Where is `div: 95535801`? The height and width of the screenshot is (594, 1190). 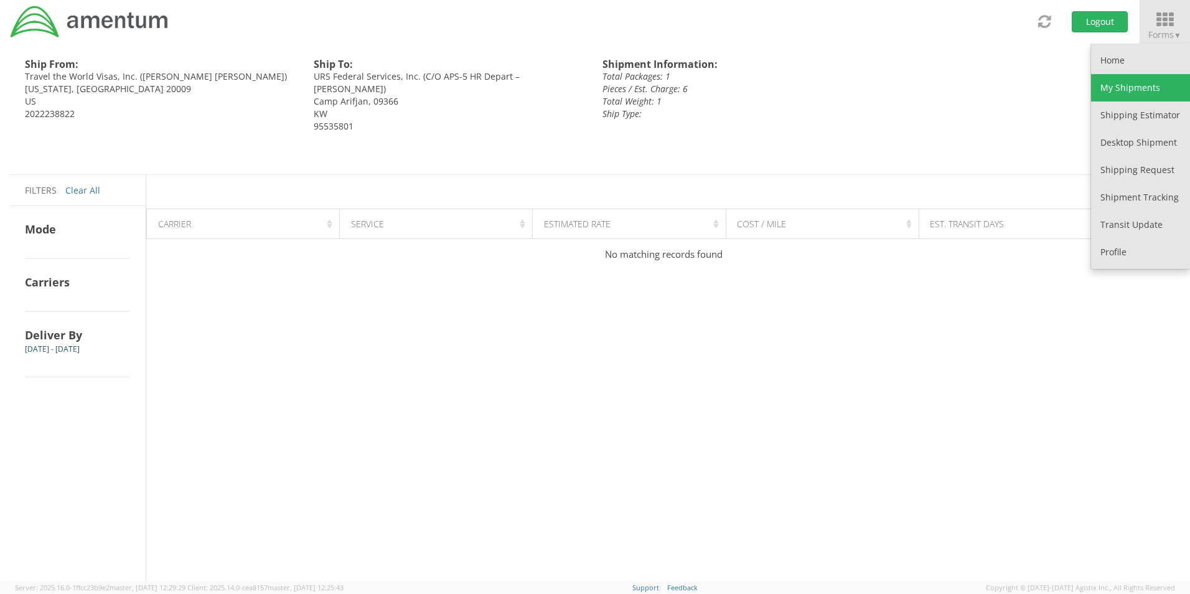 div: 95535801 is located at coordinates (449, 126).